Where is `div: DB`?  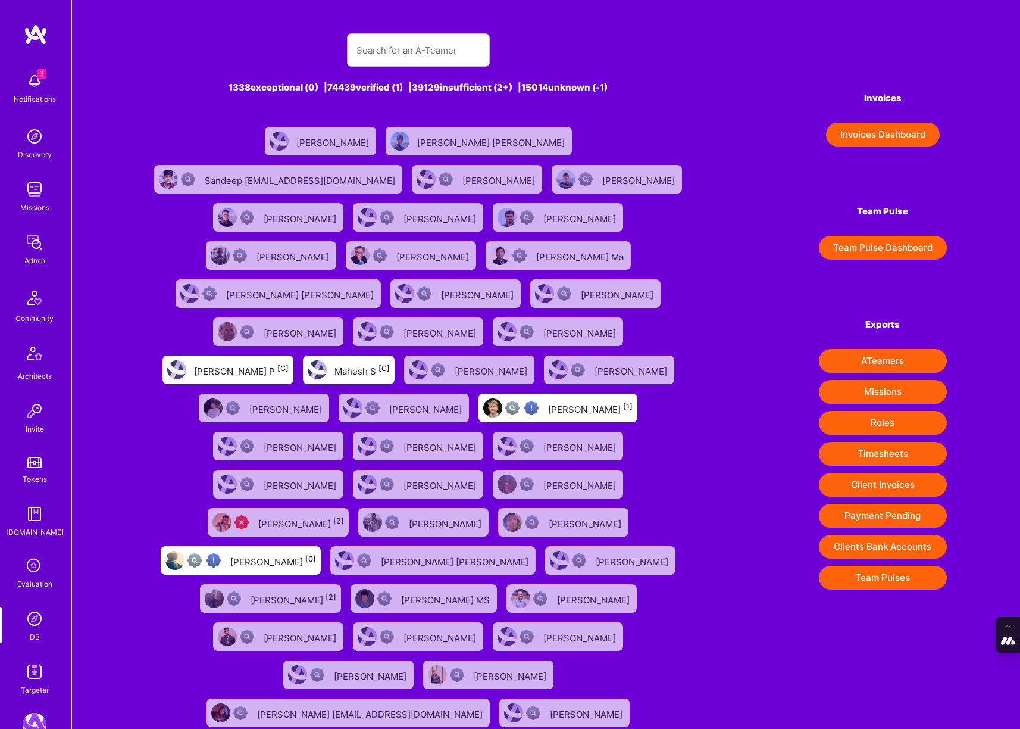 div: DB is located at coordinates (35, 636).